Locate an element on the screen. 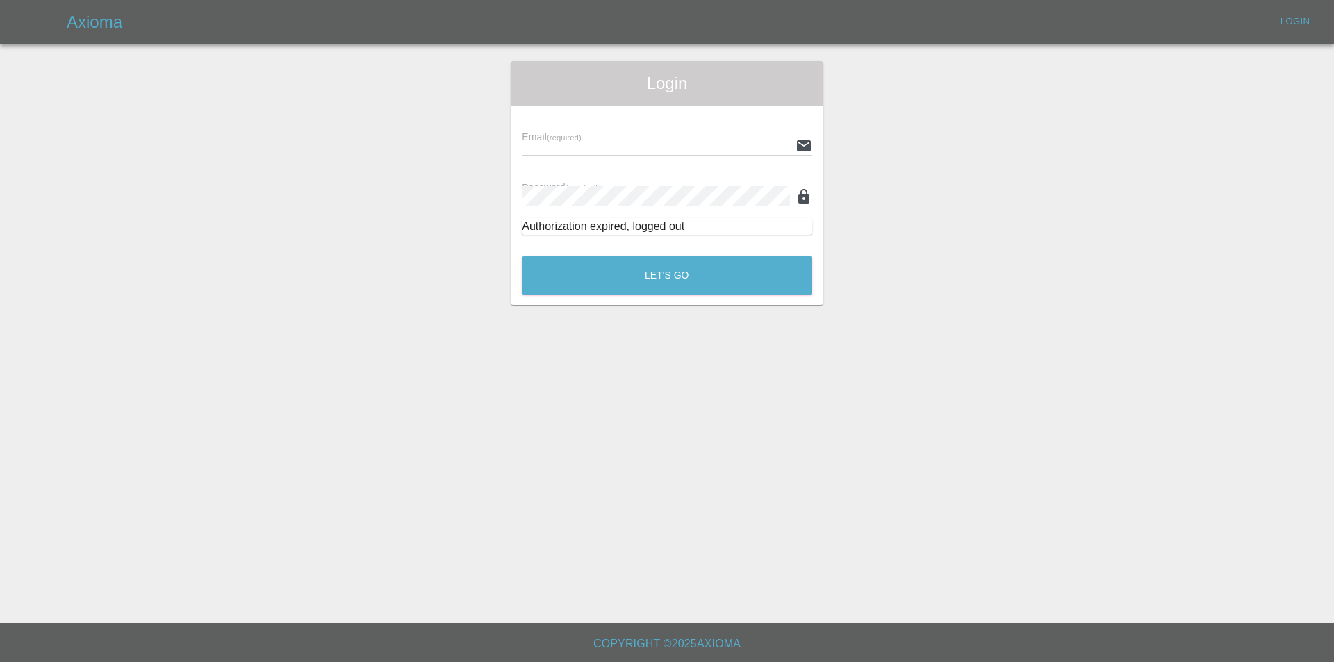  div: Authorization expired, logged out is located at coordinates (667, 227).